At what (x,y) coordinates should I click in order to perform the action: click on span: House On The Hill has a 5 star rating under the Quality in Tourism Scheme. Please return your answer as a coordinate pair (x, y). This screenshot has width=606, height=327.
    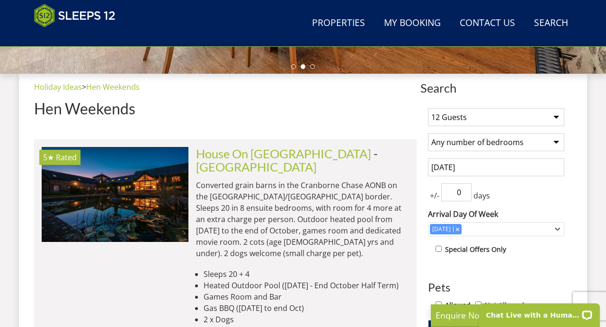
    Looking at the image, I should click on (48, 158).